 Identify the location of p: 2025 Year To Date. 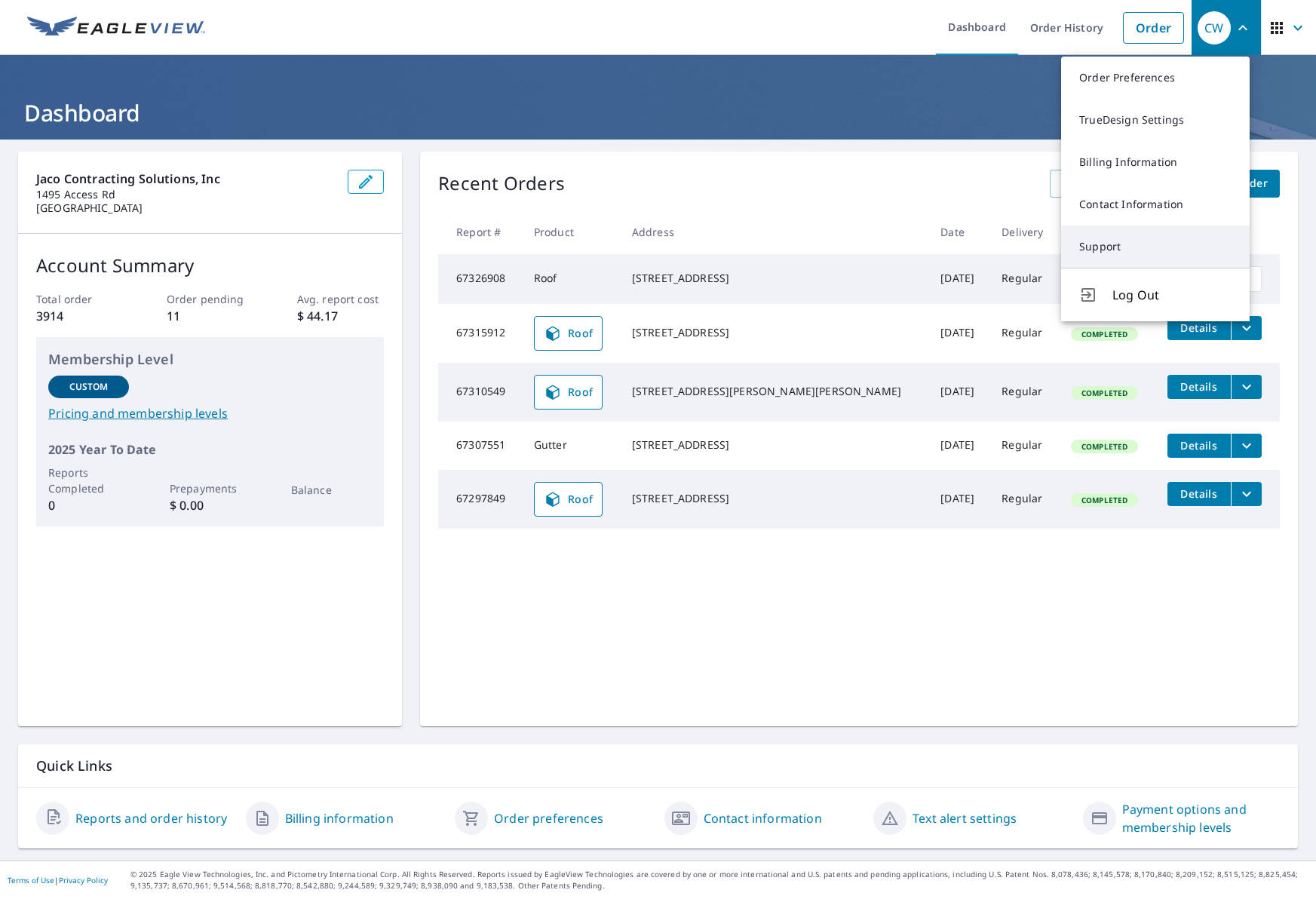
(210, 450).